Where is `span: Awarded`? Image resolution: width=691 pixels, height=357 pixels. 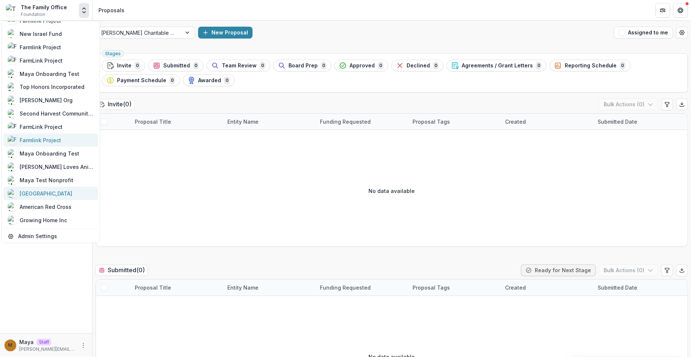 span: Awarded is located at coordinates (210, 80).